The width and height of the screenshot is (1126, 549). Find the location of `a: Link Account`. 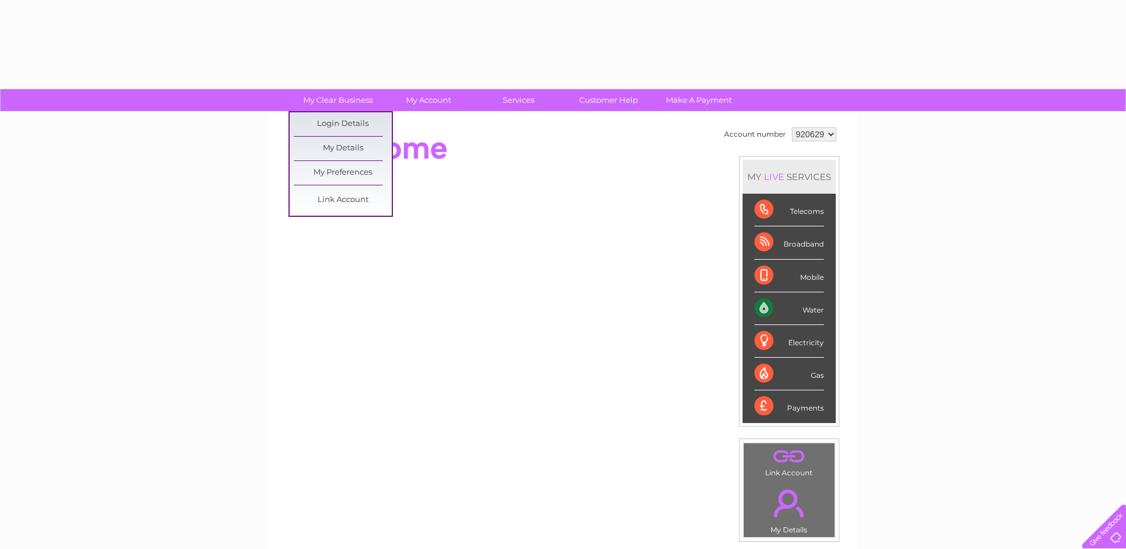

a: Link Account is located at coordinates (343, 200).